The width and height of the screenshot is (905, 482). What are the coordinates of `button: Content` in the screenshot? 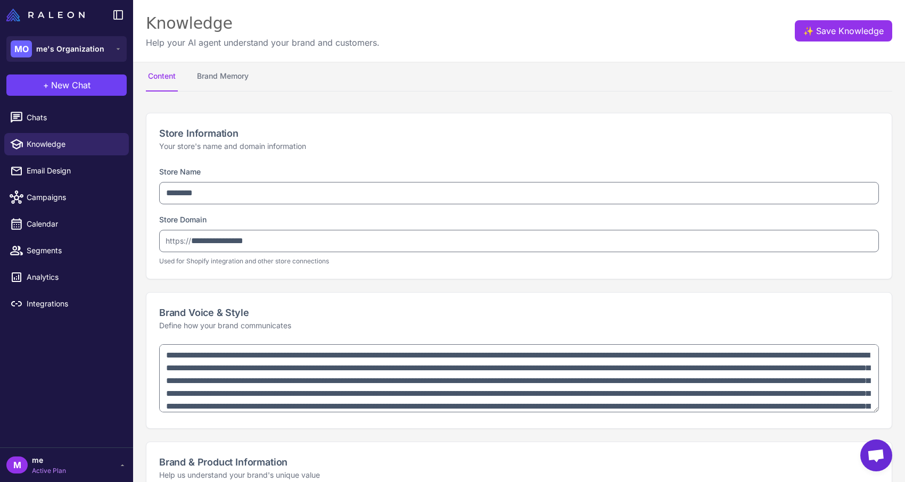 It's located at (162, 77).